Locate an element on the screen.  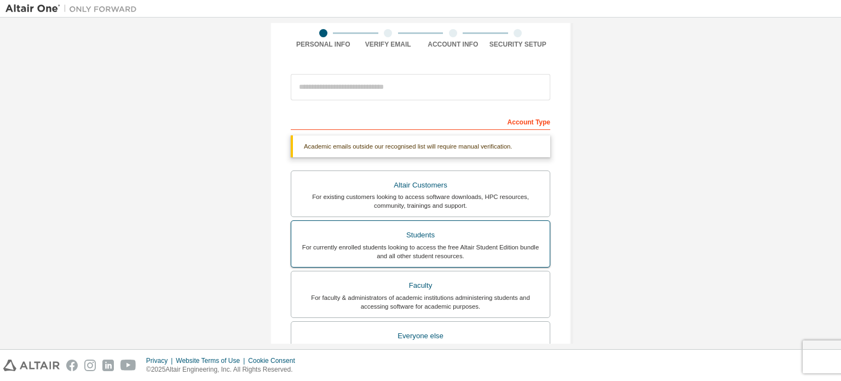
div: Altair Customers is located at coordinates (421, 185).